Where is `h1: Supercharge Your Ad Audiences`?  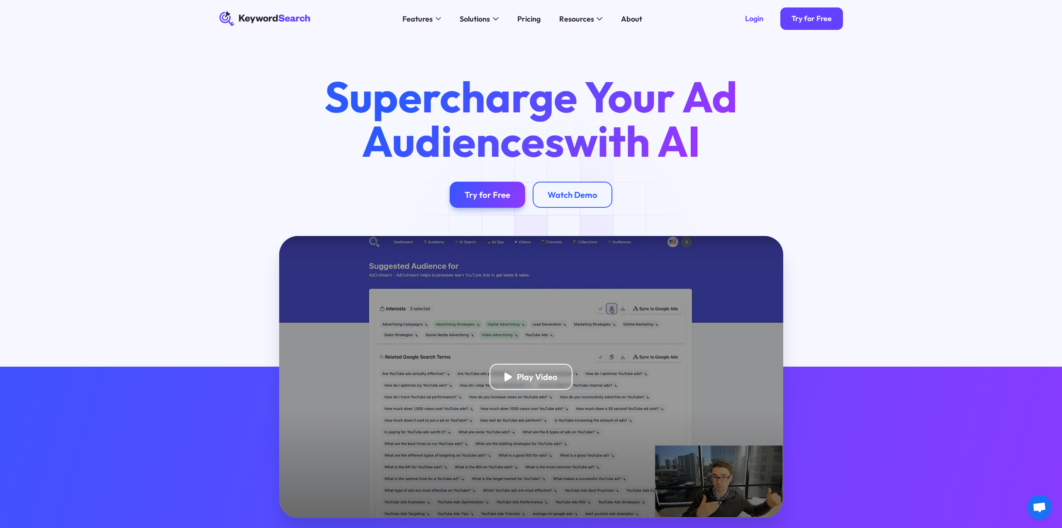
h1: Supercharge Your Ad Audiences is located at coordinates (531, 119).